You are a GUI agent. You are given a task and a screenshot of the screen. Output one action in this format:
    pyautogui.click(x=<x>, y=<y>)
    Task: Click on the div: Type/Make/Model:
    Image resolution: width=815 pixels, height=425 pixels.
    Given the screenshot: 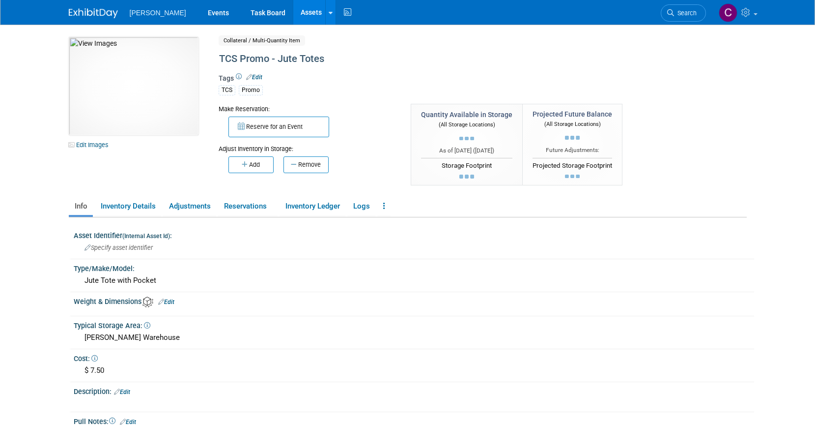 What is the action you would take?
    pyautogui.click(x=414, y=267)
    